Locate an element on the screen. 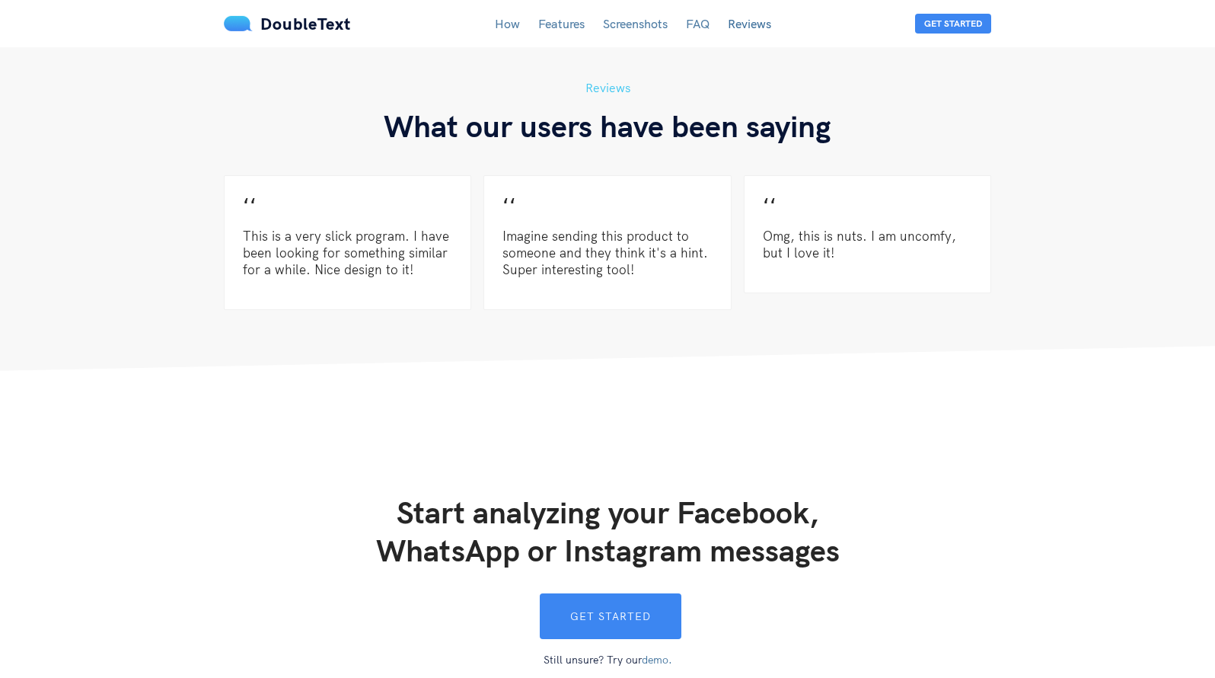 Image resolution: width=1215 pixels, height=678 pixels. a: demo. is located at coordinates (657, 659).